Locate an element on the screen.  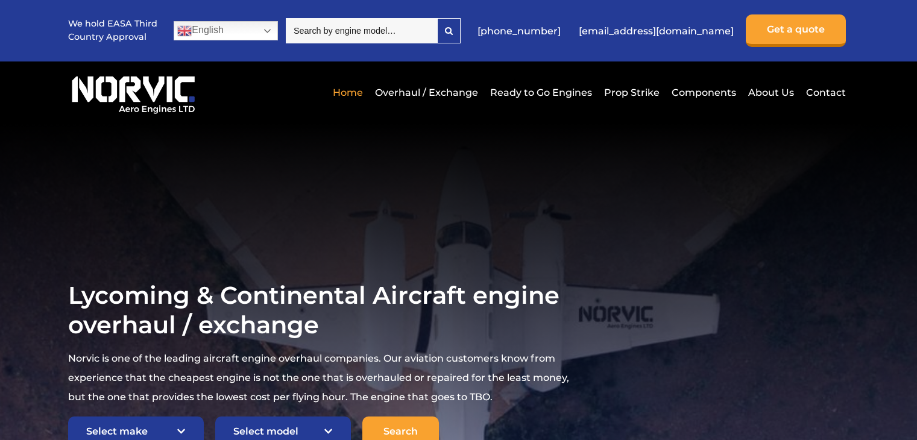
a: About Us is located at coordinates (771, 92).